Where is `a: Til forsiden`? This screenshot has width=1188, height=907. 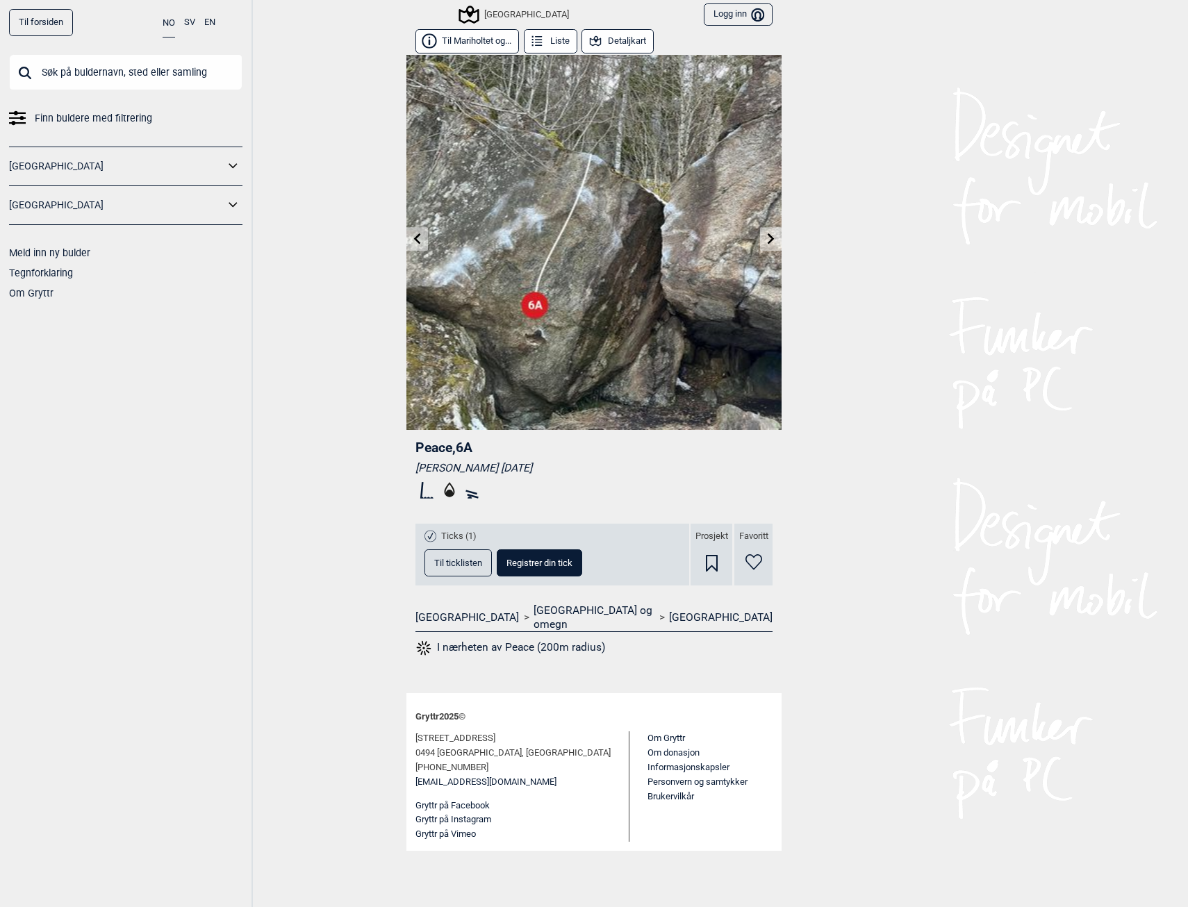 a: Til forsiden is located at coordinates (41, 22).